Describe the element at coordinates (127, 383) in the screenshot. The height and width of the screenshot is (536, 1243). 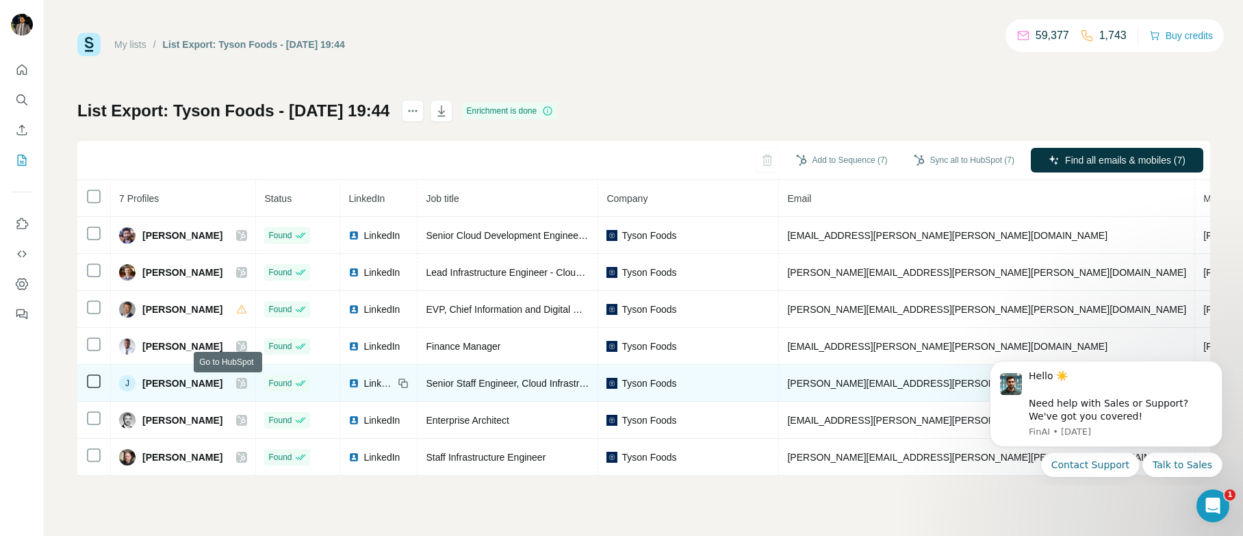
I see `div: J` at that location.